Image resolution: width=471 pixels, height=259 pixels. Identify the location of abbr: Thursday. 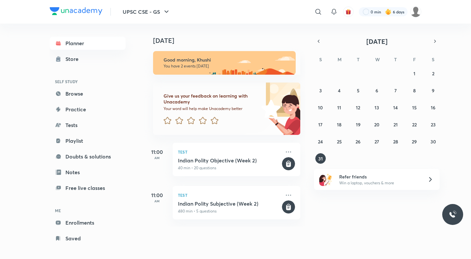
(395, 59).